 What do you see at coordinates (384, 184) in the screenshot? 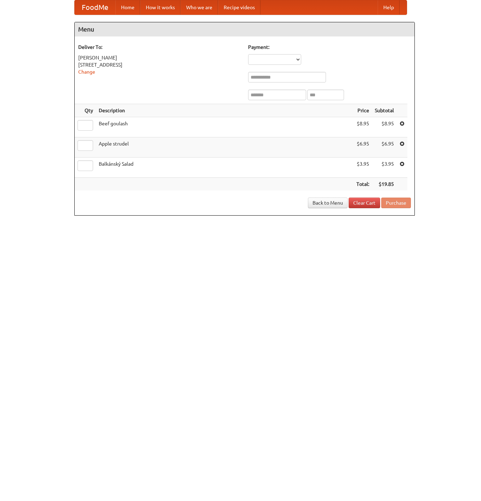
I see `th: $19.85` at bounding box center [384, 184].